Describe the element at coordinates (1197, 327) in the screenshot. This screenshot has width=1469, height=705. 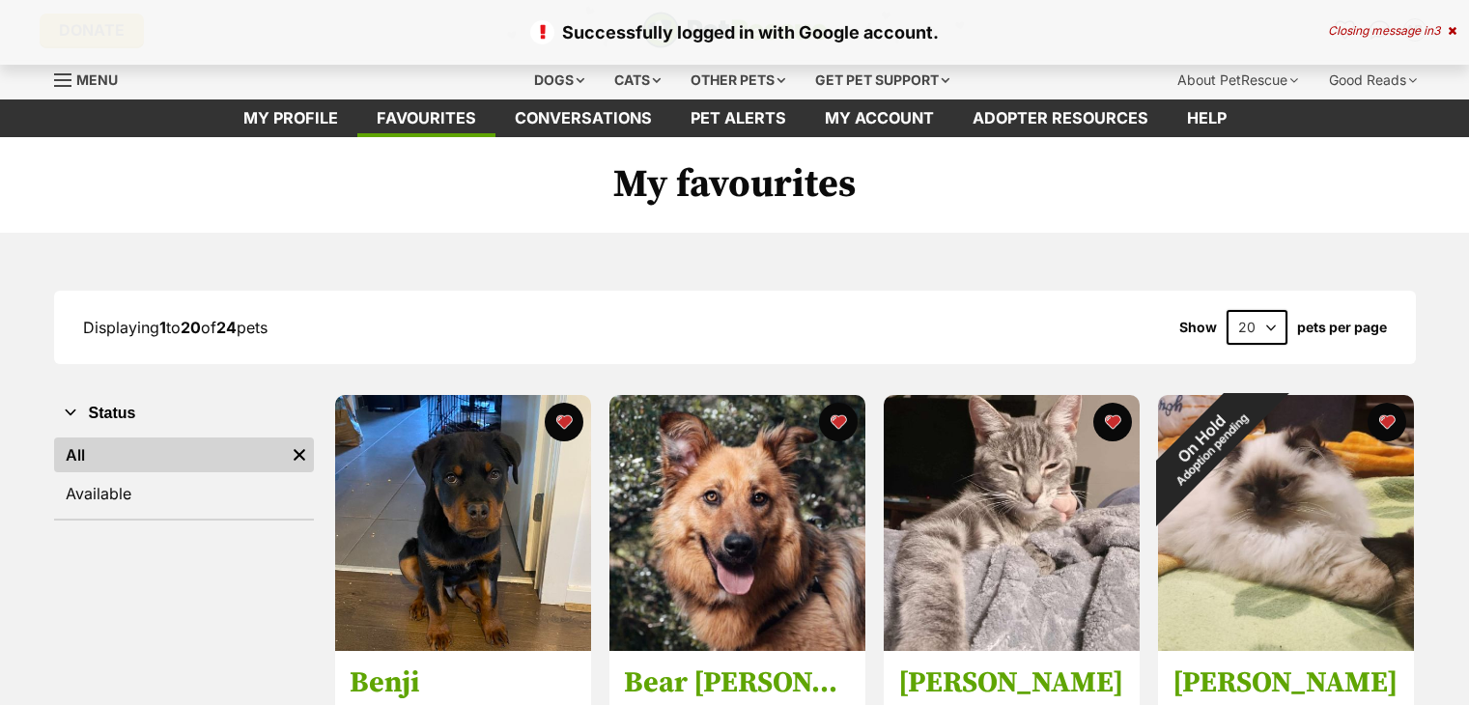
I see `span: Show` at that location.